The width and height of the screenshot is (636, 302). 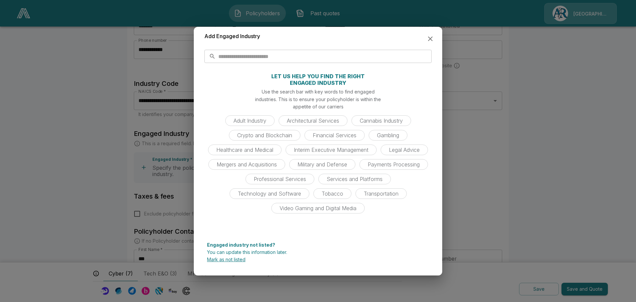 What do you see at coordinates (265, 135) in the screenshot?
I see `span: Crypto and Blockchain` at bounding box center [265, 135].